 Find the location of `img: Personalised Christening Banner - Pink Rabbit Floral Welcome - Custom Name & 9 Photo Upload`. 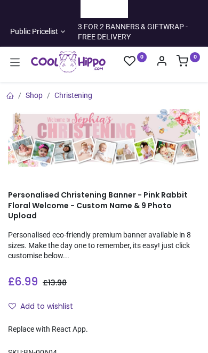

img: Personalised Christening Banner - Pink Rabbit Floral Welcome - Custom Name & 9 Photo Upload is located at coordinates (104, 138).